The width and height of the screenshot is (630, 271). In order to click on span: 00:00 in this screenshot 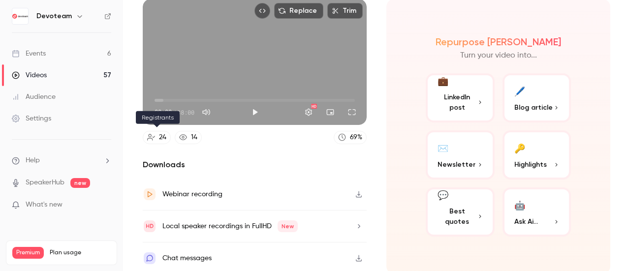, I will do `click(163, 112)`.